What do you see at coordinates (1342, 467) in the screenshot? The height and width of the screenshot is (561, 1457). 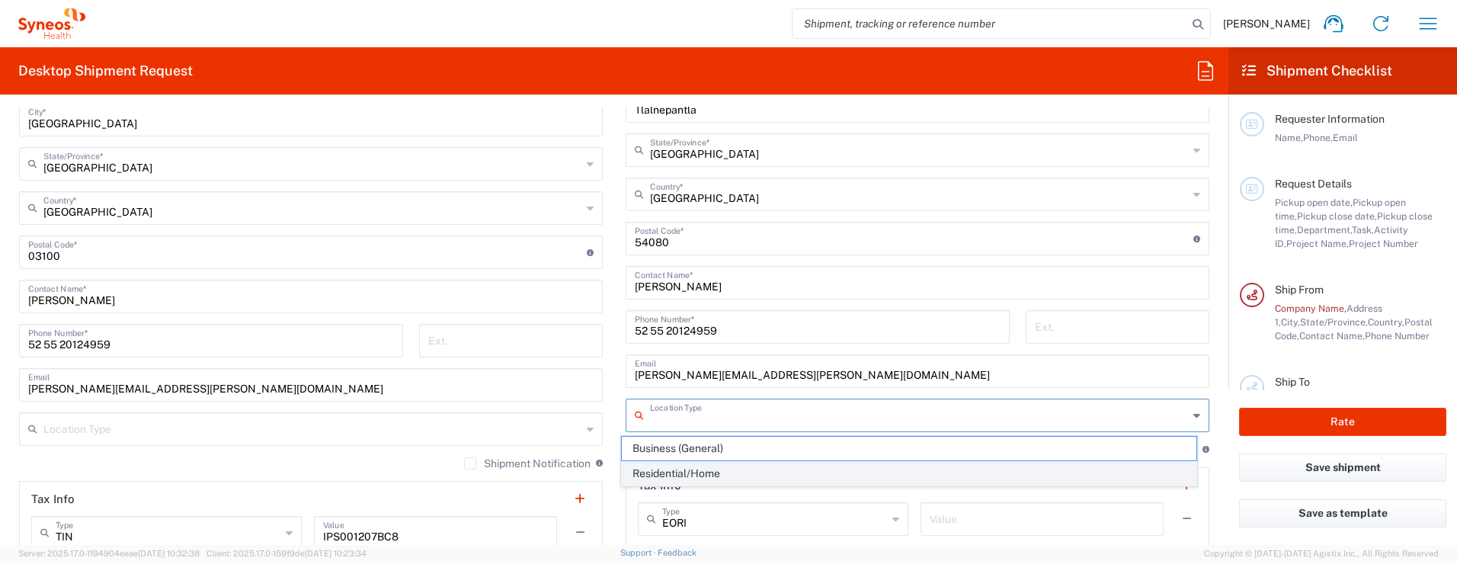 I see `button: Save shipment` at bounding box center [1342, 467].